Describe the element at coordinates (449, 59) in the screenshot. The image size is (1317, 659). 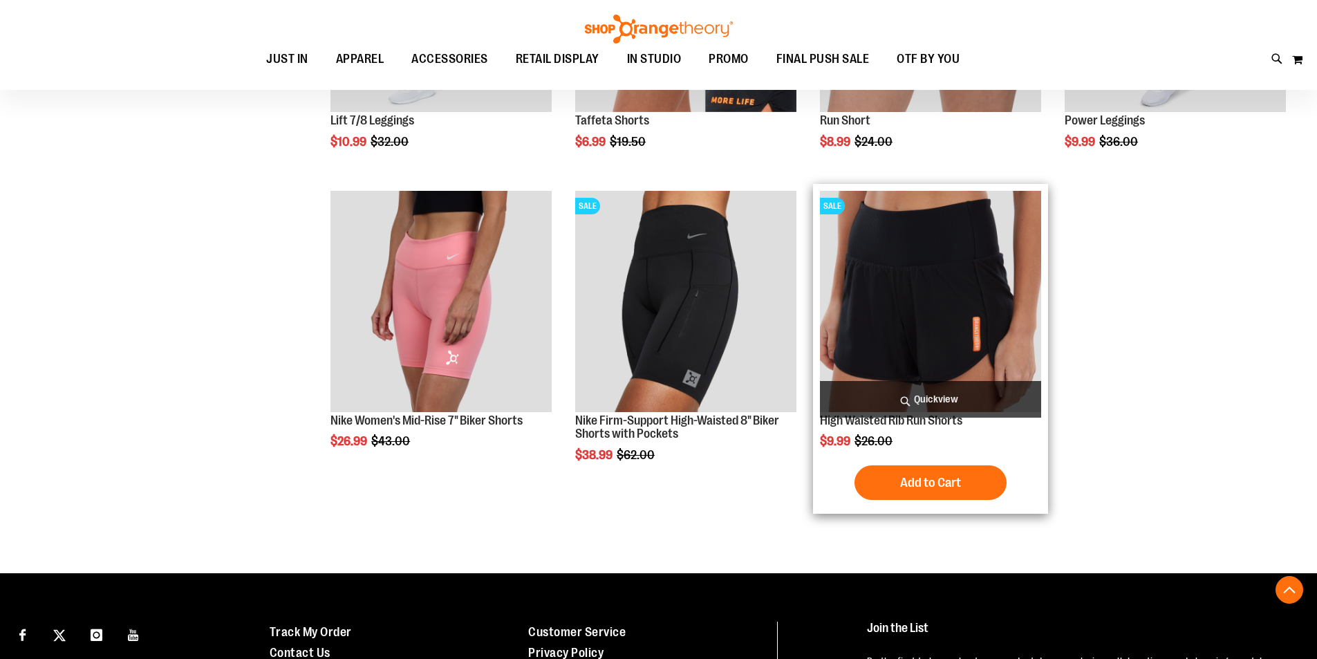
I see `a: ACCESSORIES` at that location.